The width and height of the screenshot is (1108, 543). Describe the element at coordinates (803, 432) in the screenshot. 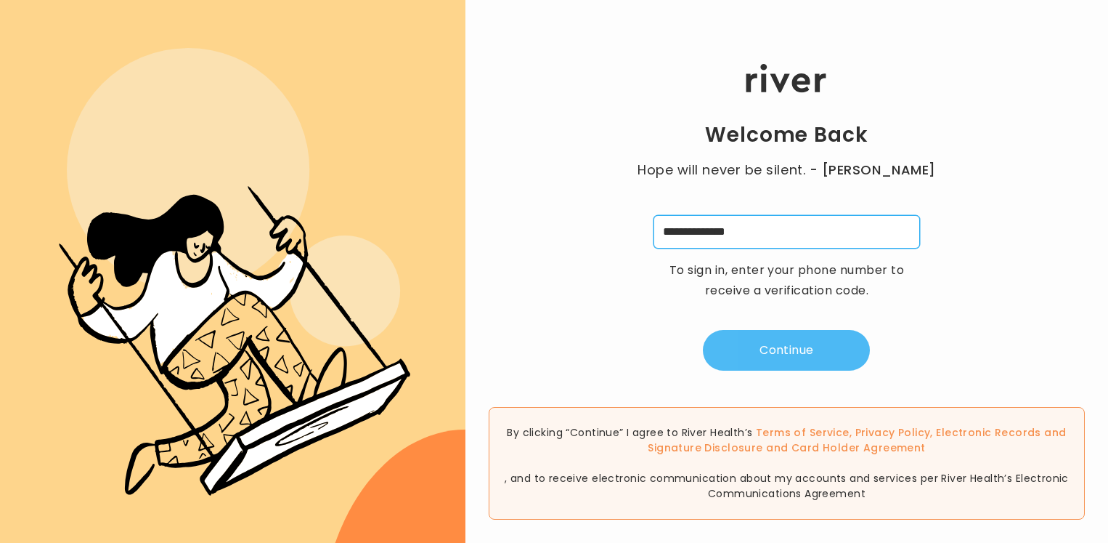

I see `a: Terms of Service` at that location.